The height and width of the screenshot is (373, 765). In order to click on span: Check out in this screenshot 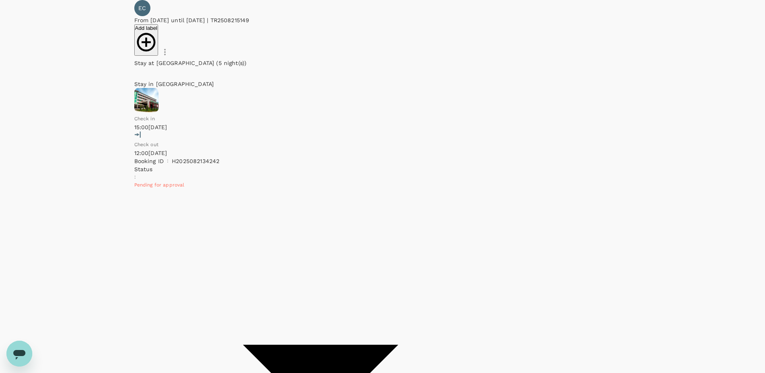, I will do `click(146, 144)`.